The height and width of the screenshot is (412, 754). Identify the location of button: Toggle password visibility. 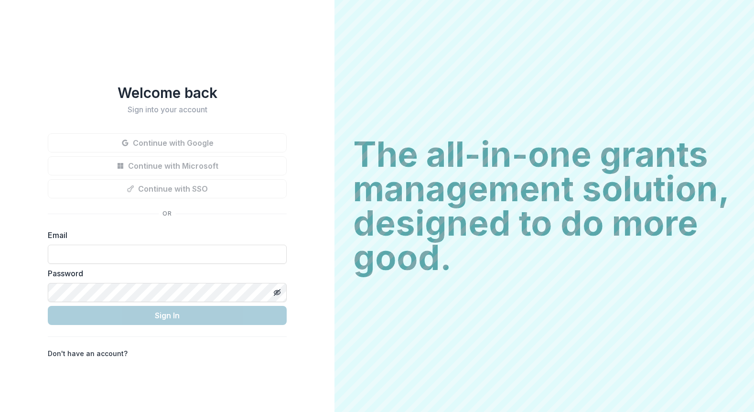
(277, 292).